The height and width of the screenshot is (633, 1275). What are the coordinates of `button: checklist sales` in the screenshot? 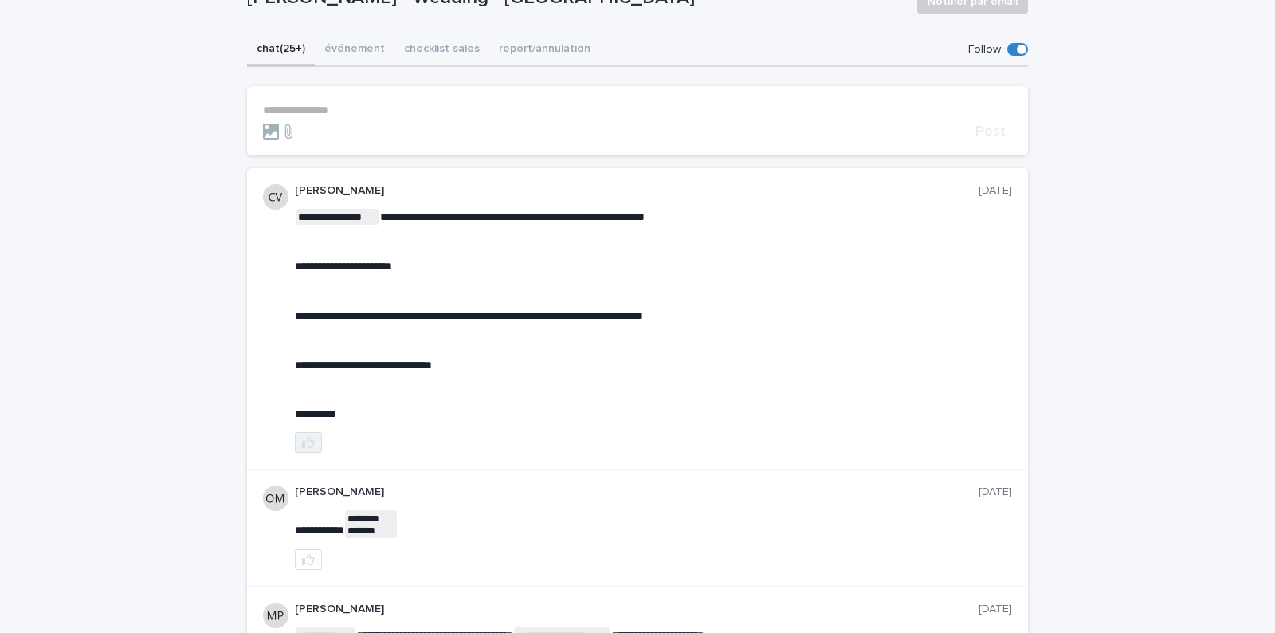 It's located at (441, 50).